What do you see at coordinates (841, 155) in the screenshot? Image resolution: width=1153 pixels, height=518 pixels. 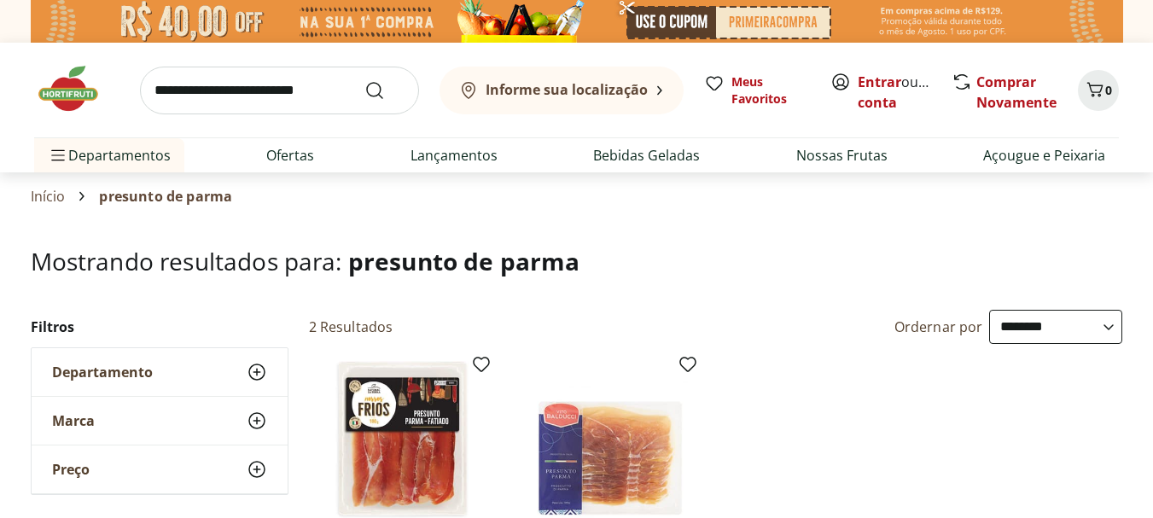 I see `a: Nossas Frutas` at bounding box center [841, 155].